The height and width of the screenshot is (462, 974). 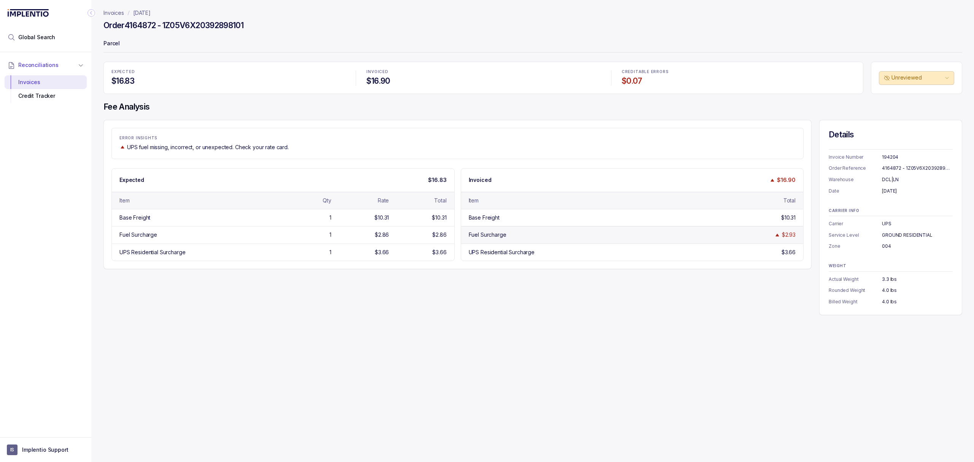 What do you see at coordinates (91, 13) in the screenshot?
I see `div: Collapse Icon` at bounding box center [91, 13].